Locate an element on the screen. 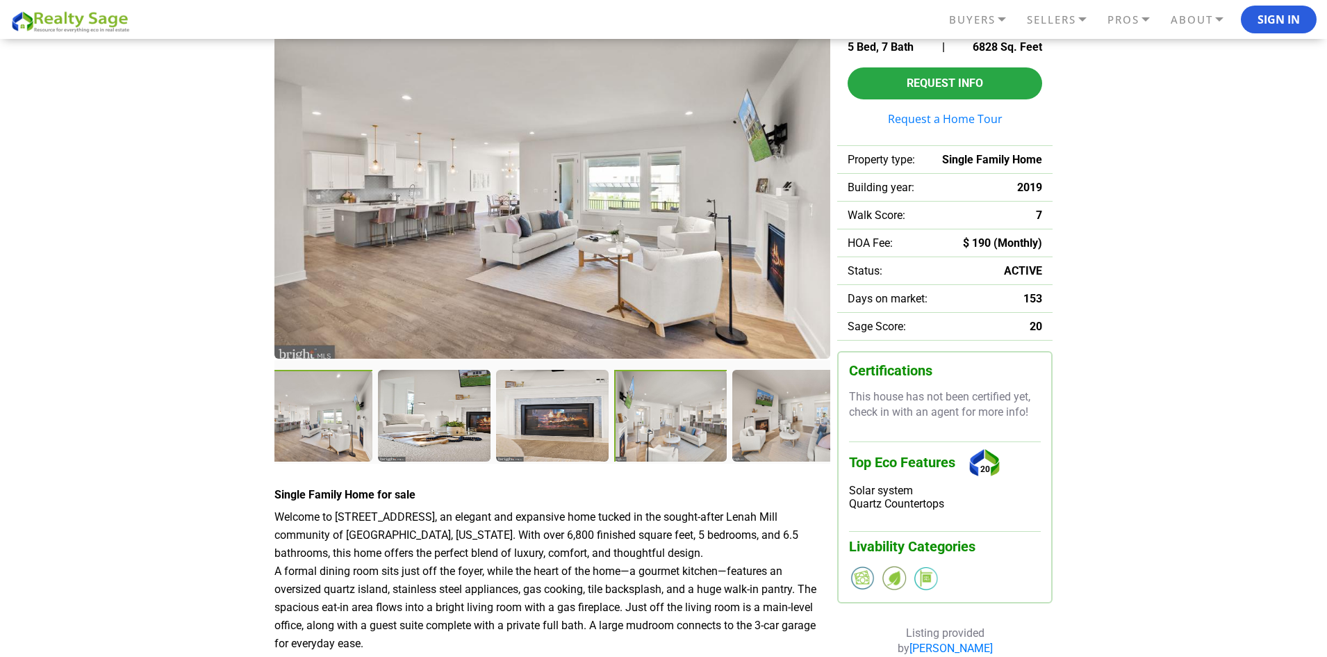 This screenshot has width=1327, height=657. div: Solar system Quartz Countertops is located at coordinates (945, 497).